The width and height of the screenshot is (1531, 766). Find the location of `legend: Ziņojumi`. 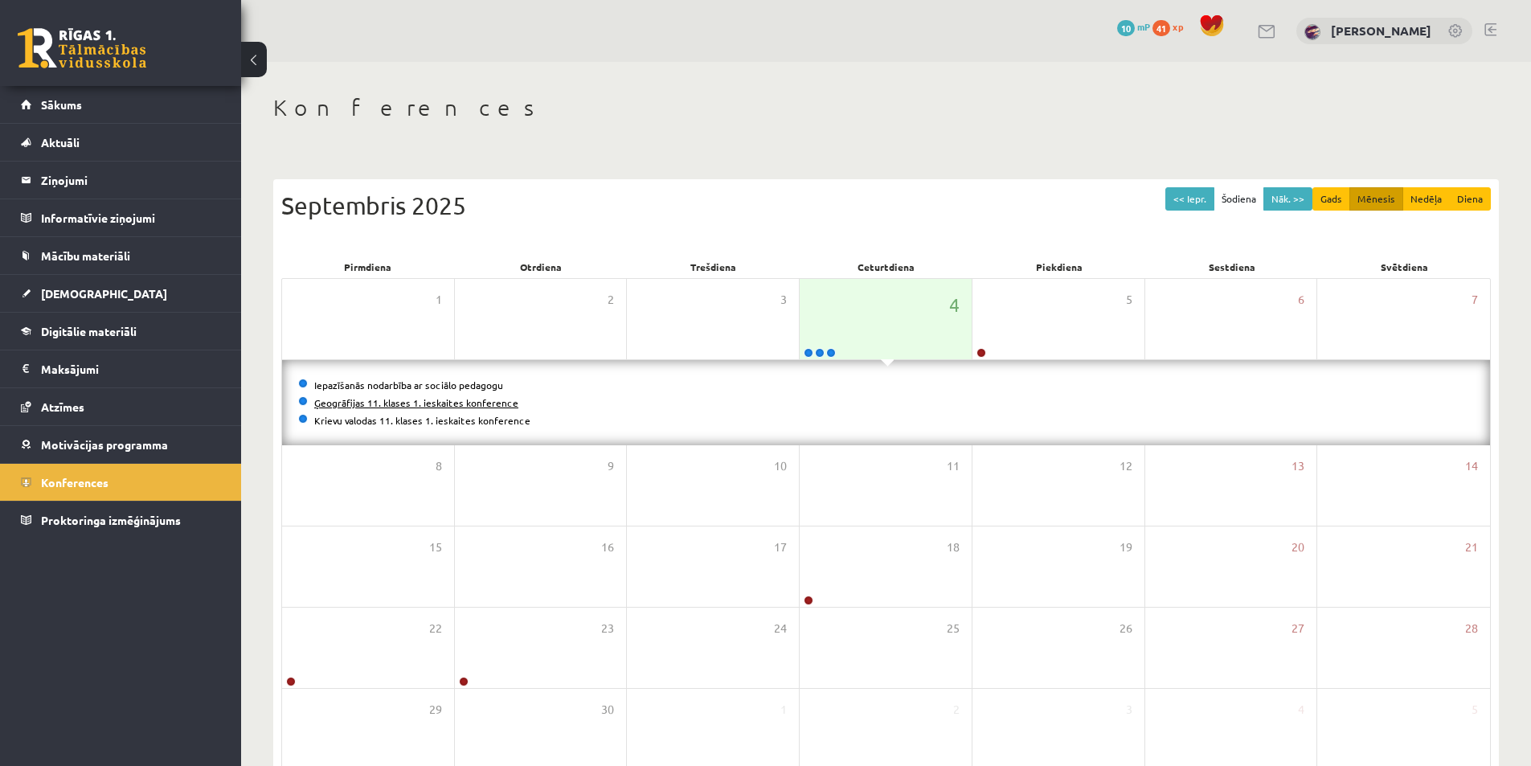

legend: Ziņojumi is located at coordinates (131, 180).